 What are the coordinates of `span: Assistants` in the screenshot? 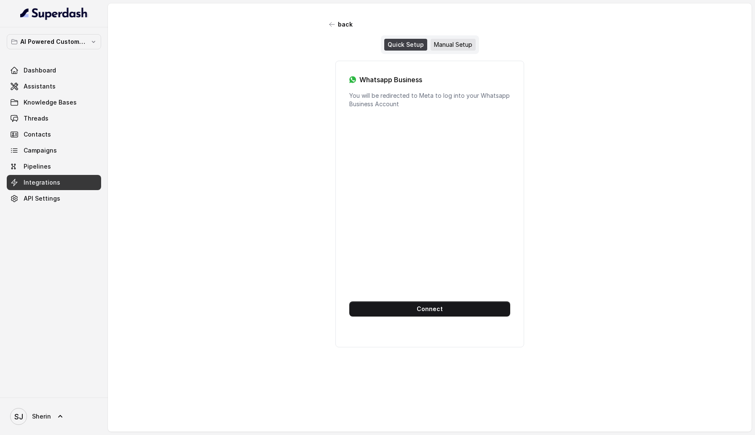 It's located at (40, 86).